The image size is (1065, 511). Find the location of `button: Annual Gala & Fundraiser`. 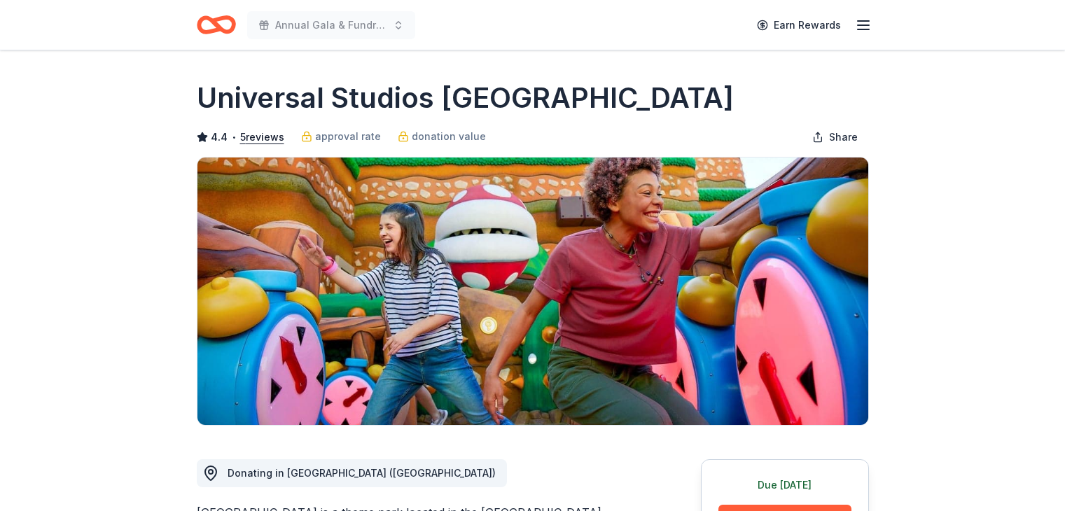

button: Annual Gala & Fundraiser is located at coordinates (331, 25).